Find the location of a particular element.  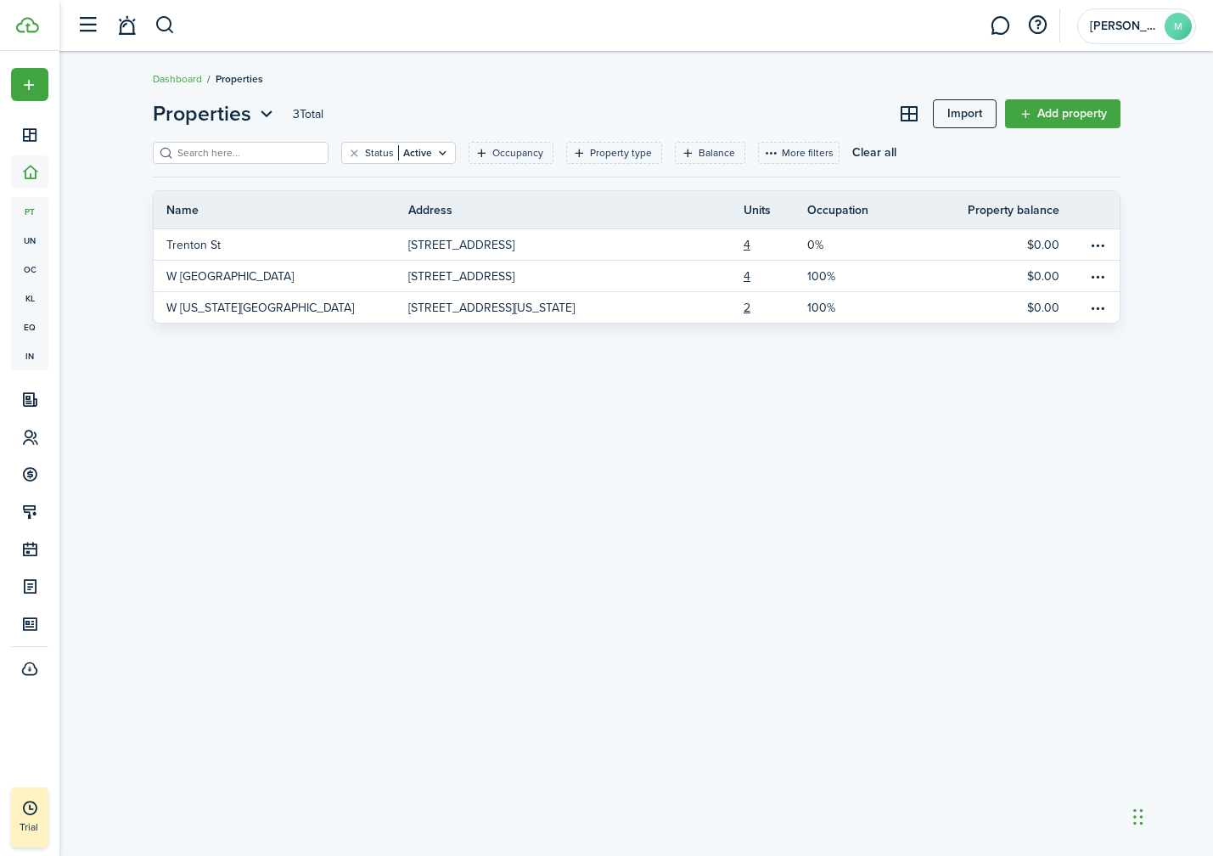

th: Address is located at coordinates (536, 210).